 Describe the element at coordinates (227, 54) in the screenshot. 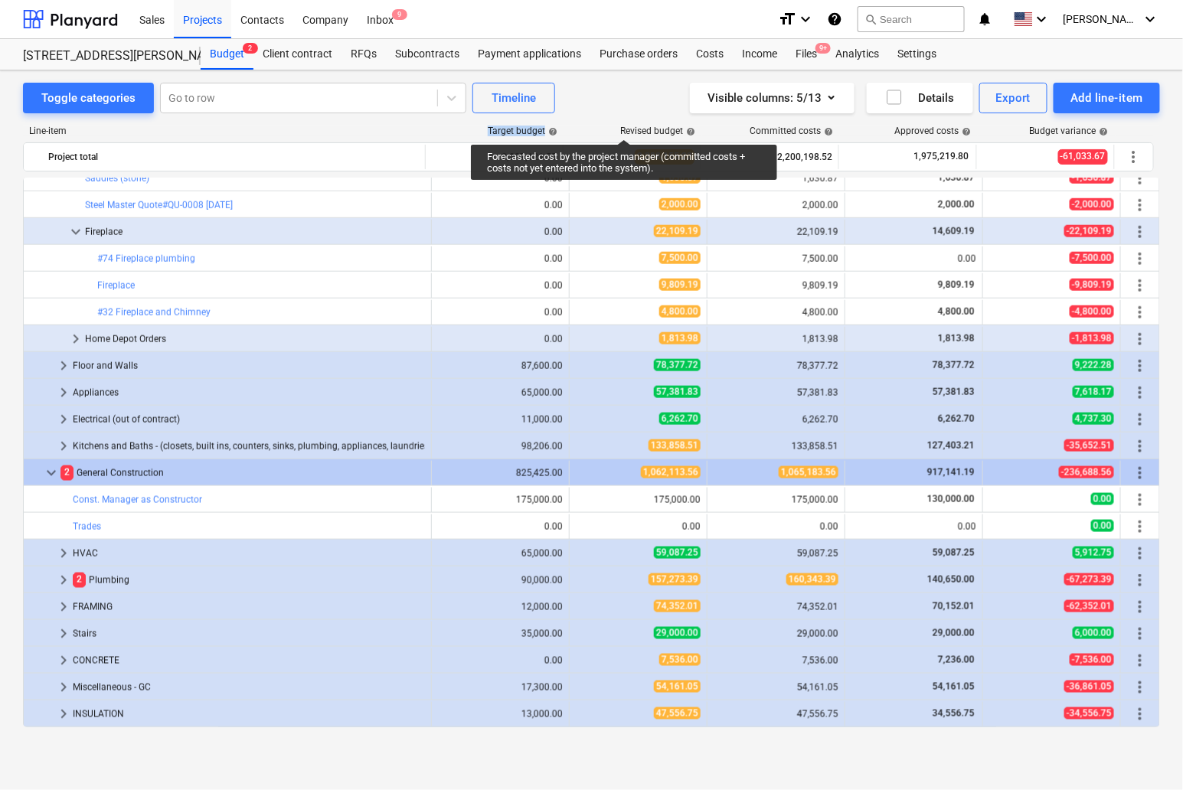

I see `div: Budget` at that location.